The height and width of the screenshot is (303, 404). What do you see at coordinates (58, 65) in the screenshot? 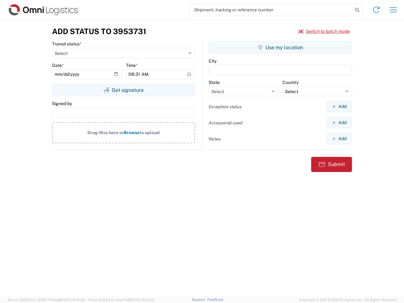
I see `label: Date` at bounding box center [58, 65].